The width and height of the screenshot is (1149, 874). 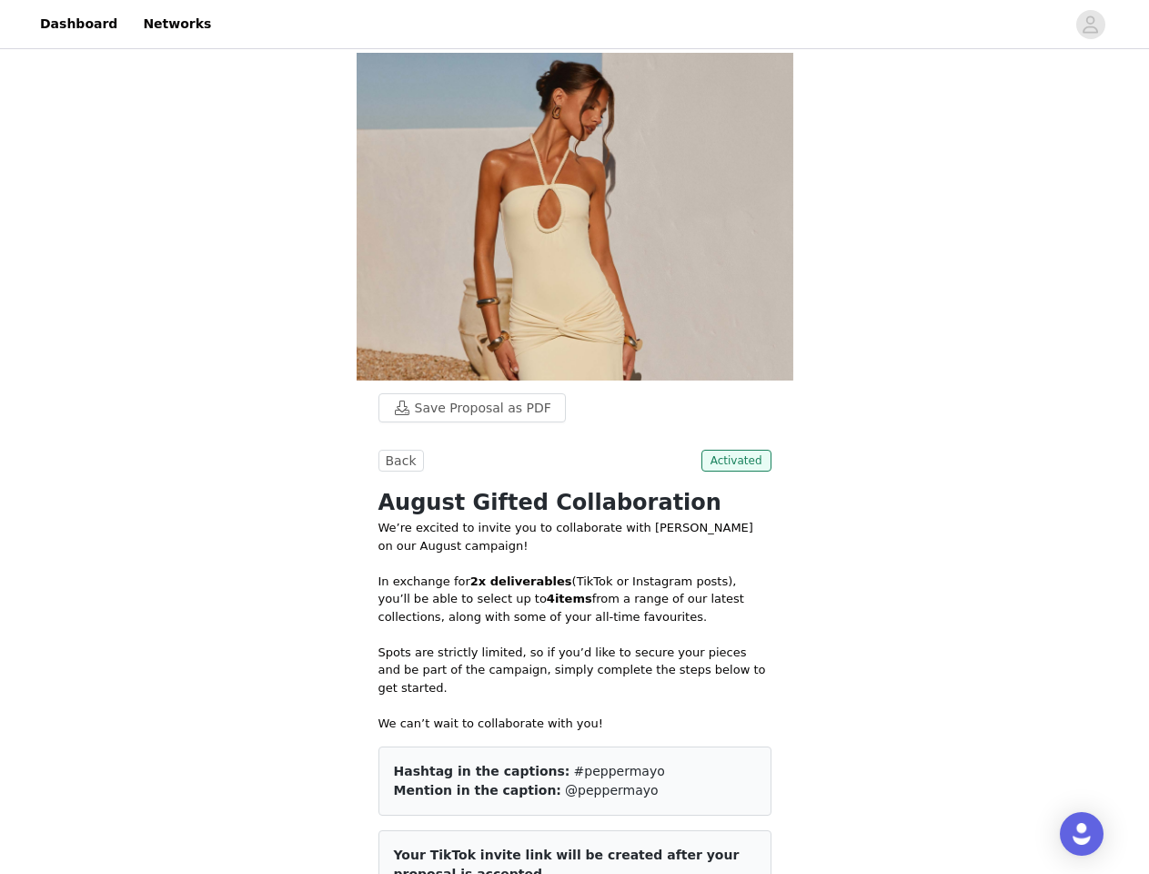 I want to click on button: Back, so click(x=401, y=461).